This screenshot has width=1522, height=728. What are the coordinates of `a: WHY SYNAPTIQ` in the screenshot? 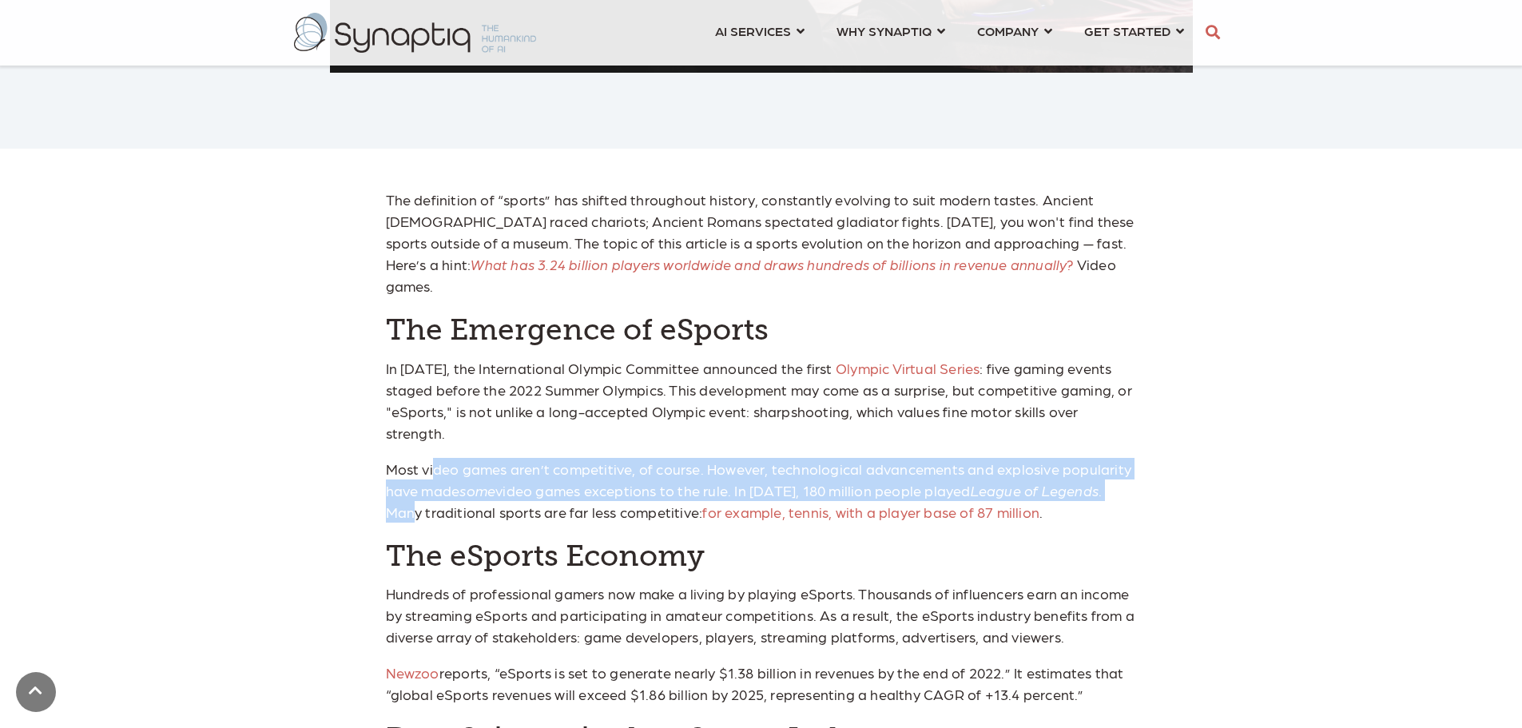 It's located at (891, 30).